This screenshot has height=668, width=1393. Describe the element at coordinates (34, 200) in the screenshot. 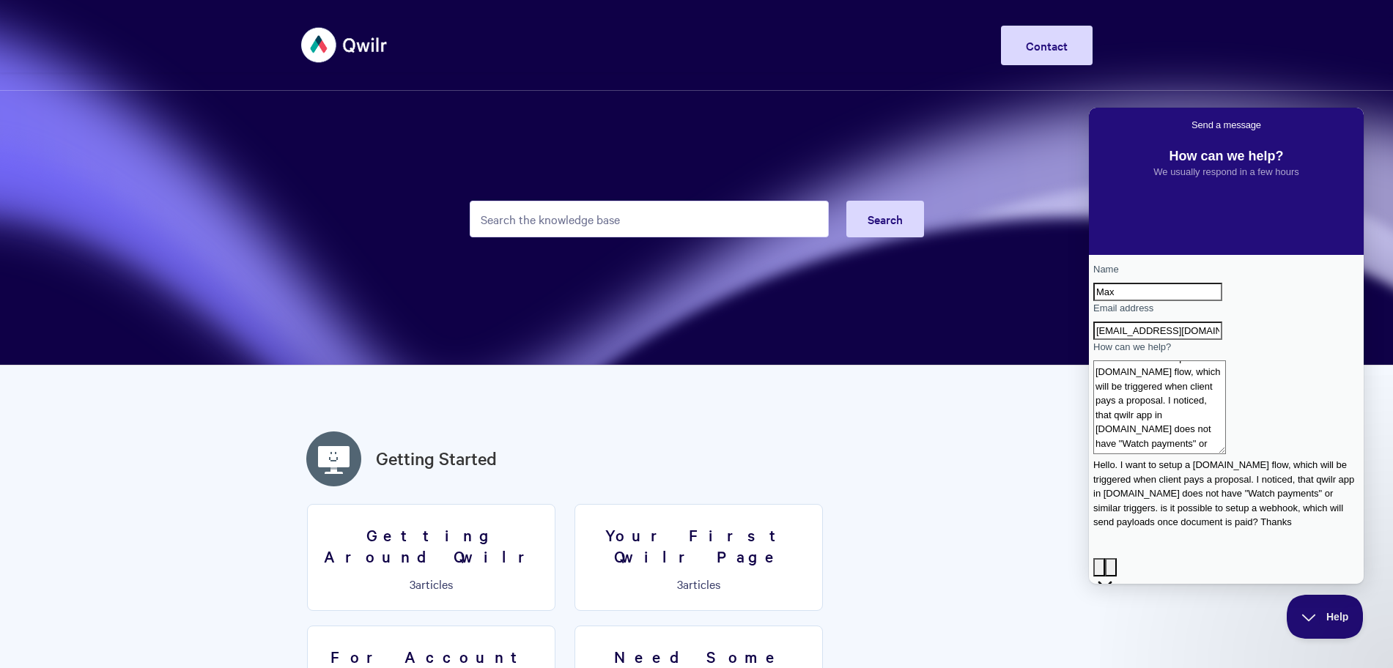

I see `span: Email address` at that location.